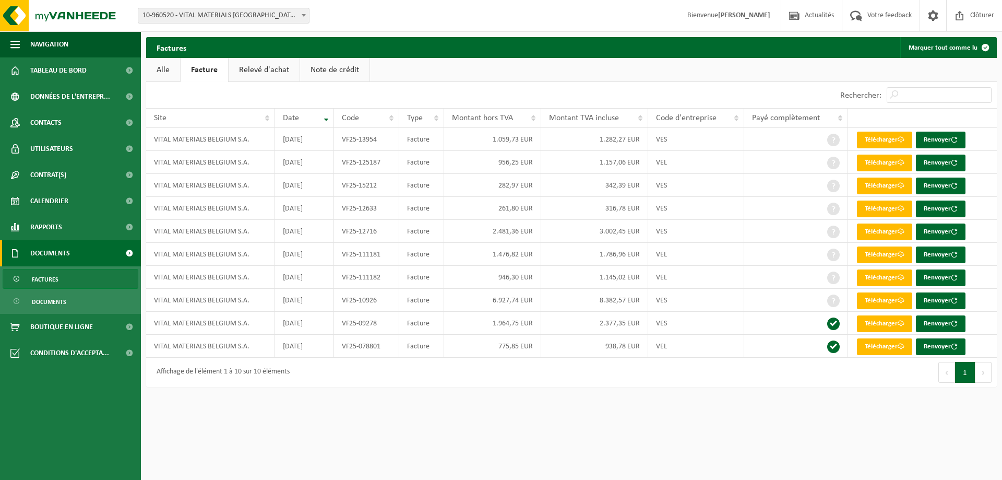 The width and height of the screenshot is (1002, 480). Describe the element at coordinates (45, 279) in the screenshot. I see `span: Factures` at that location.